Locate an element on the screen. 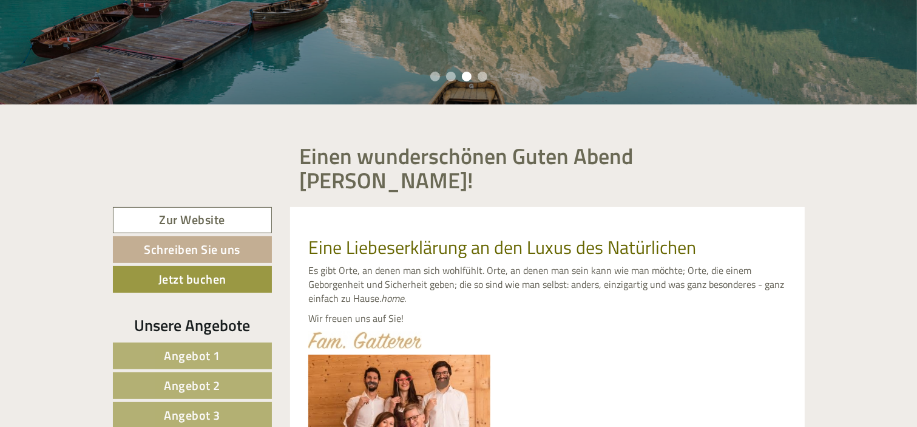 This screenshot has width=917, height=427. span: Angebot 3 is located at coordinates (192, 415).